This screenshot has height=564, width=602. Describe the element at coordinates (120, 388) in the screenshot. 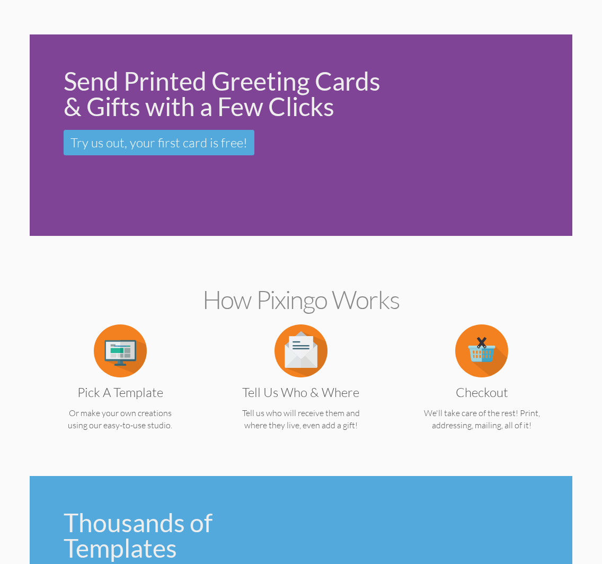

I see `a: Pick a Template Or make your own creations using our easy-to-use studio.` at that location.